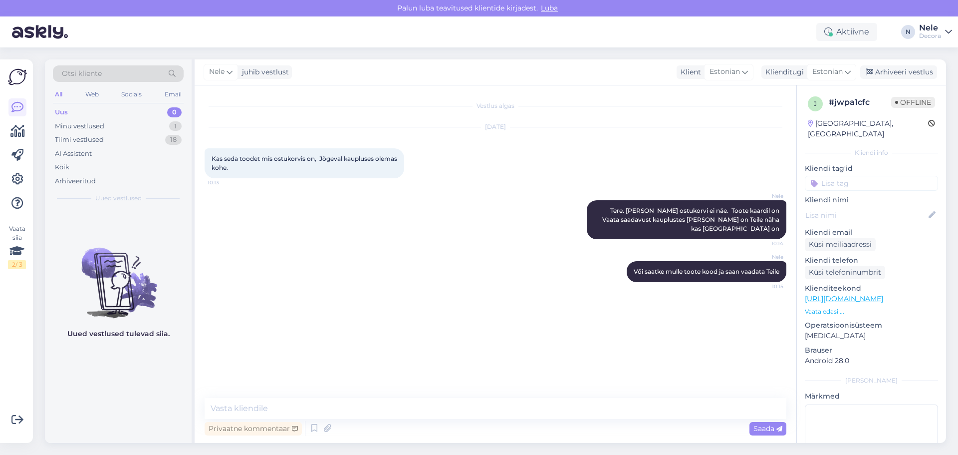 The height and width of the screenshot is (455, 958). I want to click on p: Klienditeekond, so click(872, 288).